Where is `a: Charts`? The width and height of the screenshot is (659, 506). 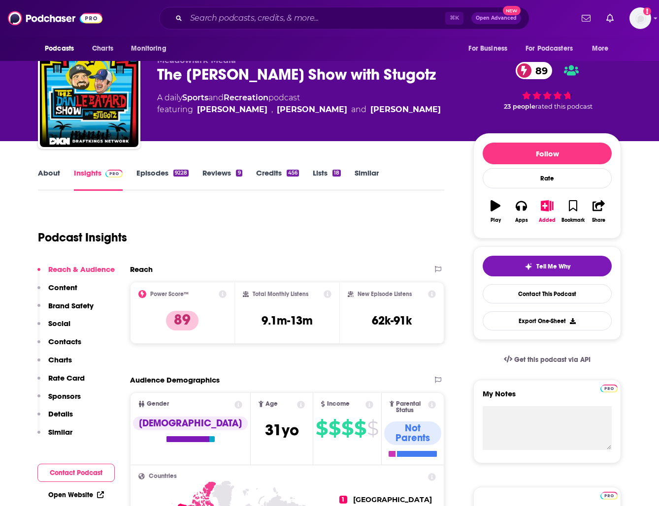 a: Charts is located at coordinates (102, 49).